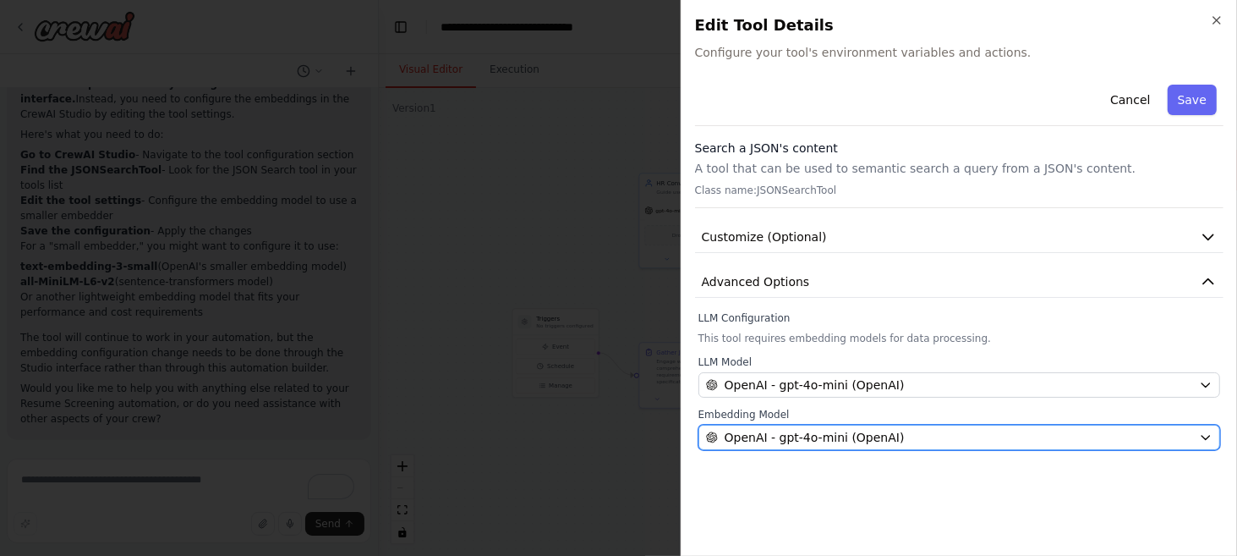 The image size is (1237, 556). What do you see at coordinates (959, 52) in the screenshot?
I see `span: Configure your tool's environment variables and actions.` at bounding box center [959, 52].